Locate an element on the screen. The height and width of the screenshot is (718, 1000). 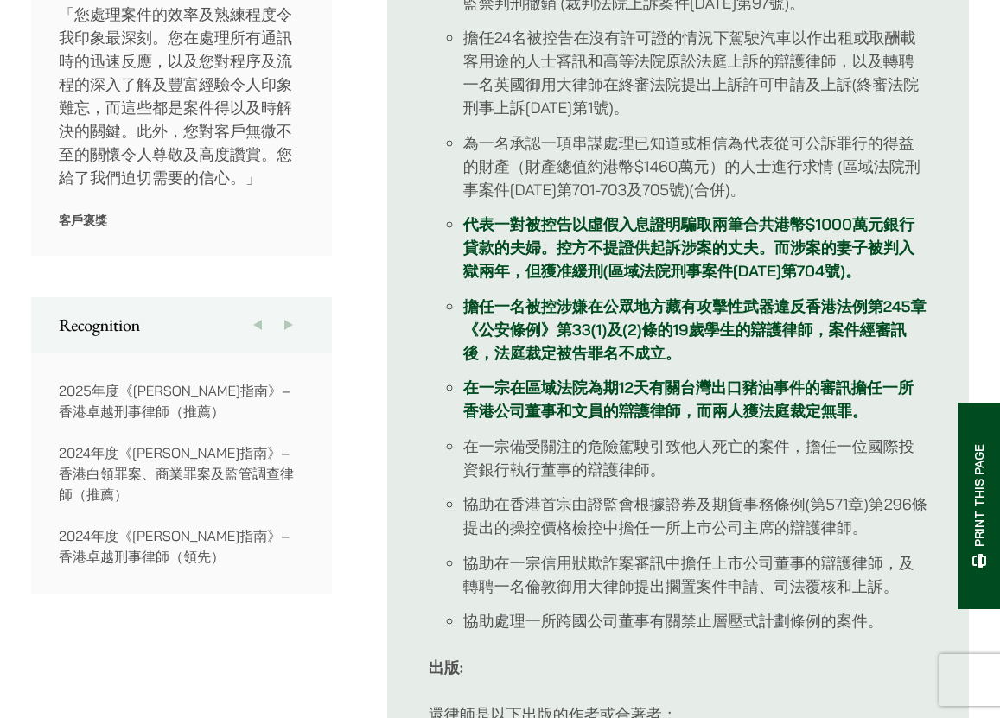
button: Previous is located at coordinates (258, 325).